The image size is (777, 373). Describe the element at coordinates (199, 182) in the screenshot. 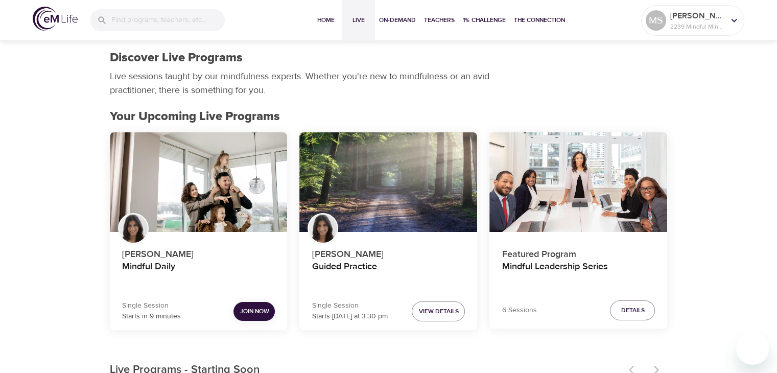

I see `button: Mindful Daily` at that location.